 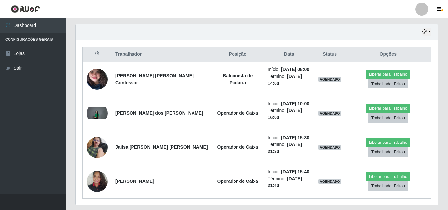 What do you see at coordinates (97, 79) in the screenshot?
I see `img: 1748891631133.jpeg` at bounding box center [97, 79].